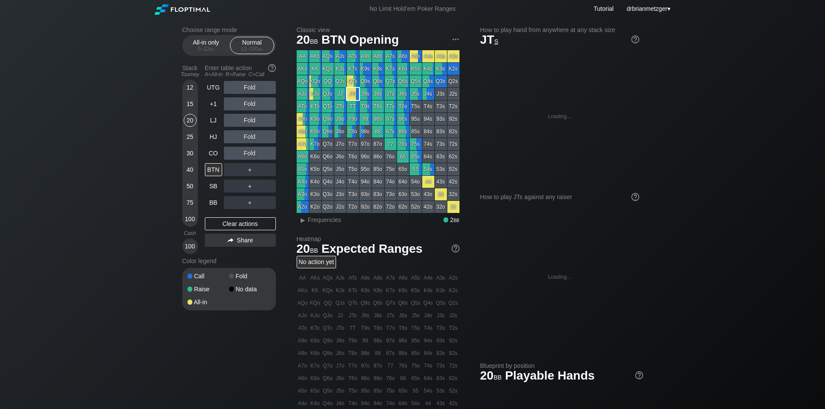 The width and height of the screenshot is (825, 409). I want to click on div: 20, so click(190, 120).